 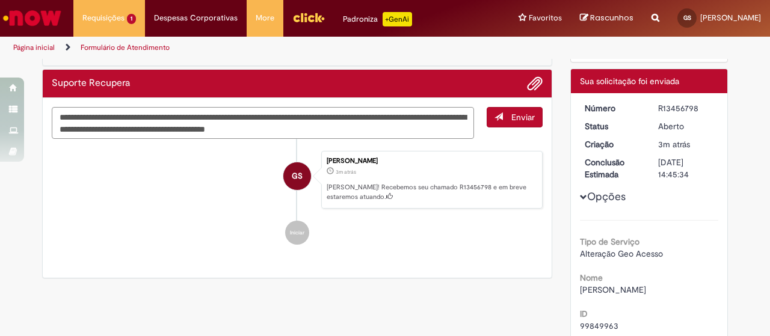 I want to click on img: ServiceNow, so click(x=32, y=18).